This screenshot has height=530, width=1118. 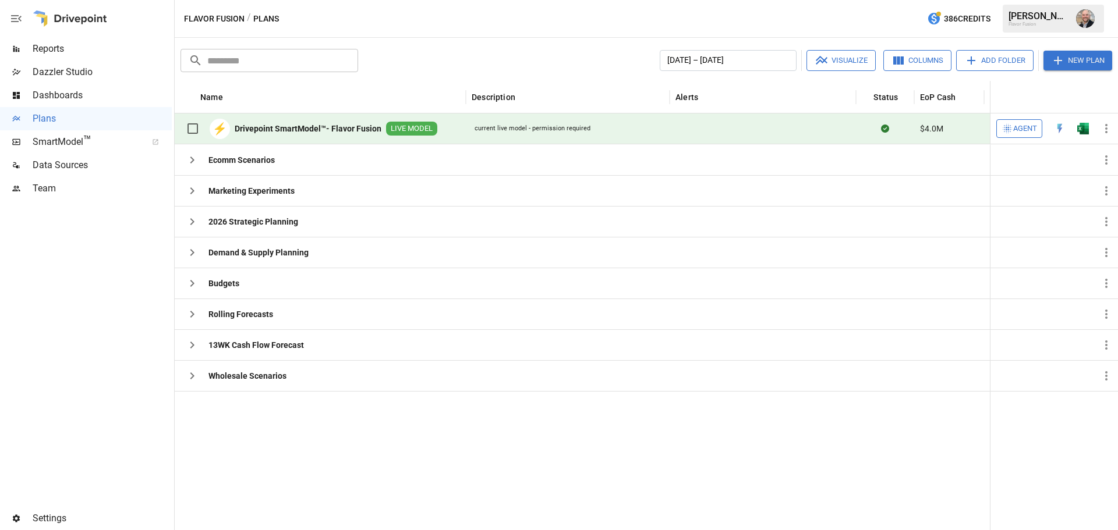 What do you see at coordinates (1085, 19) in the screenshot?
I see `button: Dustin Jacobson` at bounding box center [1085, 19].